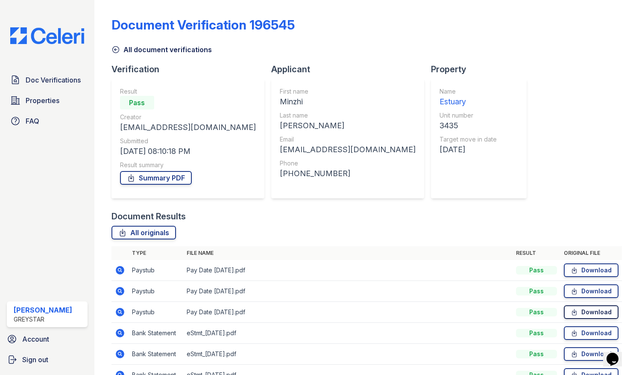 The width and height of the screenshot is (639, 375). I want to click on div: Last name, so click(348, 115).